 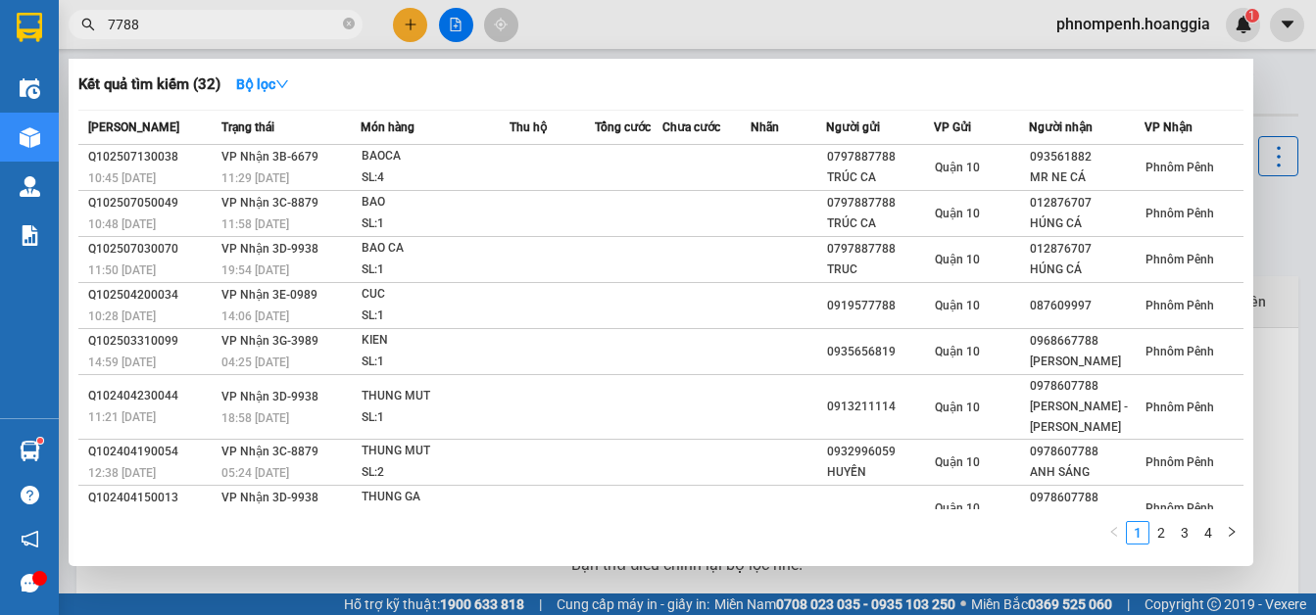 What do you see at coordinates (880, 157) in the screenshot?
I see `div: 0797887788` at bounding box center [880, 157].